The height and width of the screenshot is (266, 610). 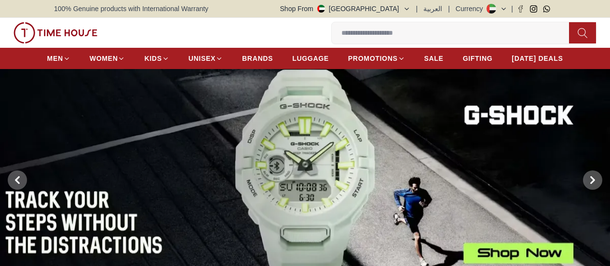 What do you see at coordinates (311, 58) in the screenshot?
I see `span: LUGGAGE` at bounding box center [311, 58].